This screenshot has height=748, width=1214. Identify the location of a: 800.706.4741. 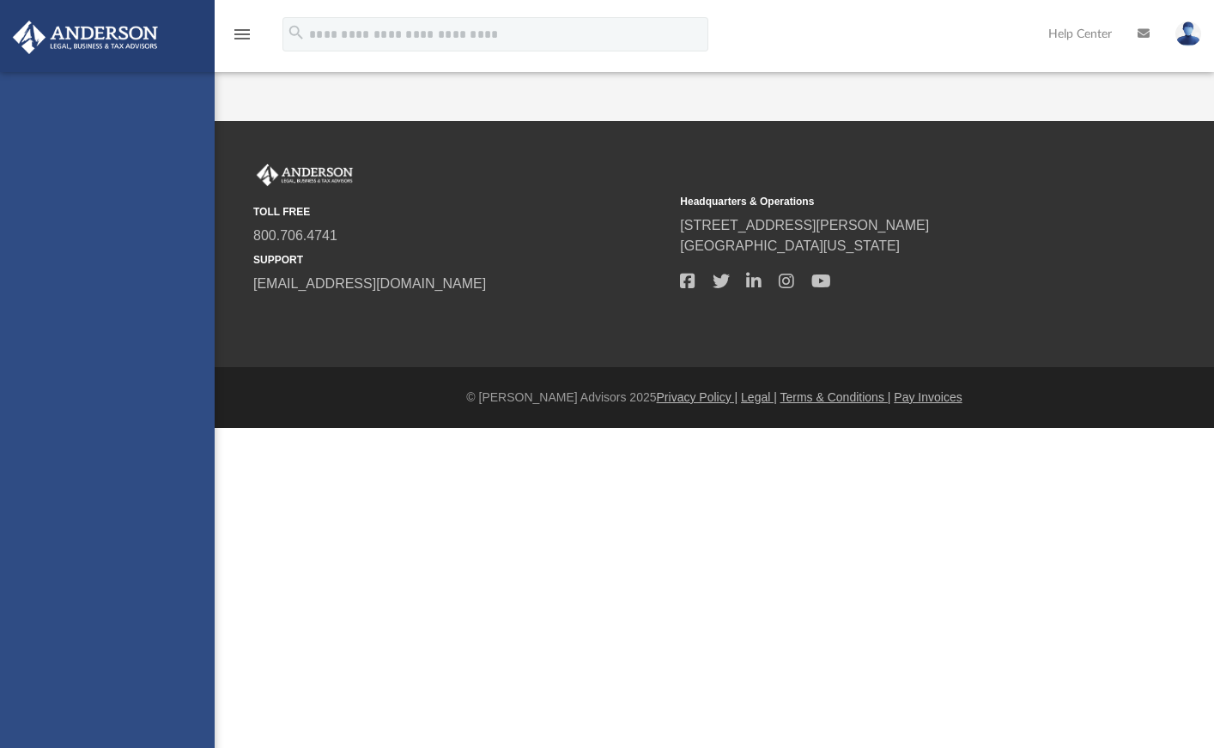
(295, 235).